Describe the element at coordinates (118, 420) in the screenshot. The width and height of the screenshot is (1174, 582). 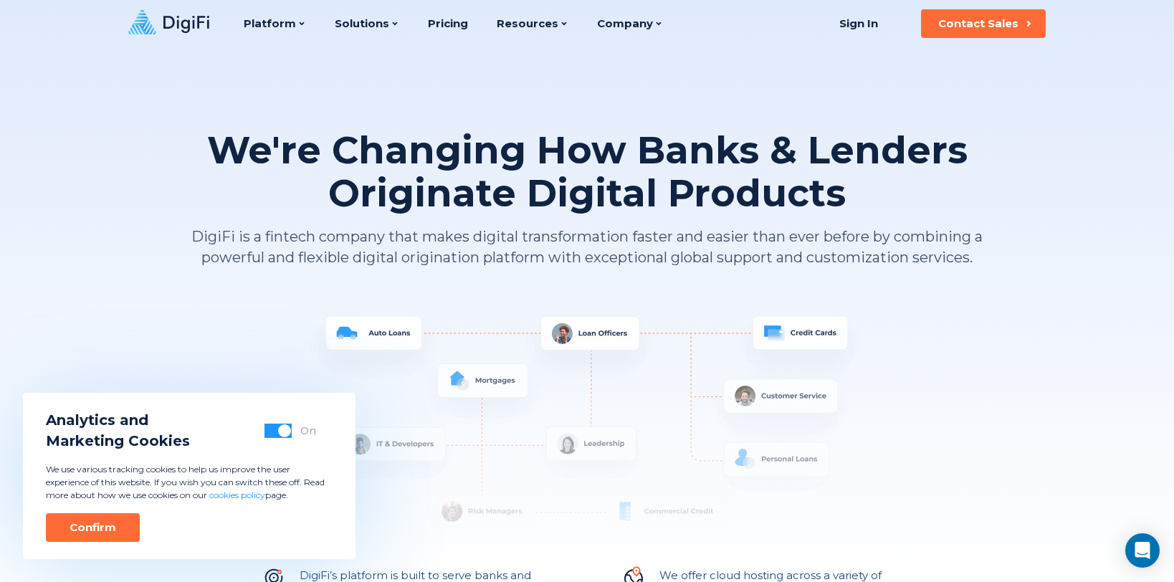
I see `span: Analytics and` at that location.